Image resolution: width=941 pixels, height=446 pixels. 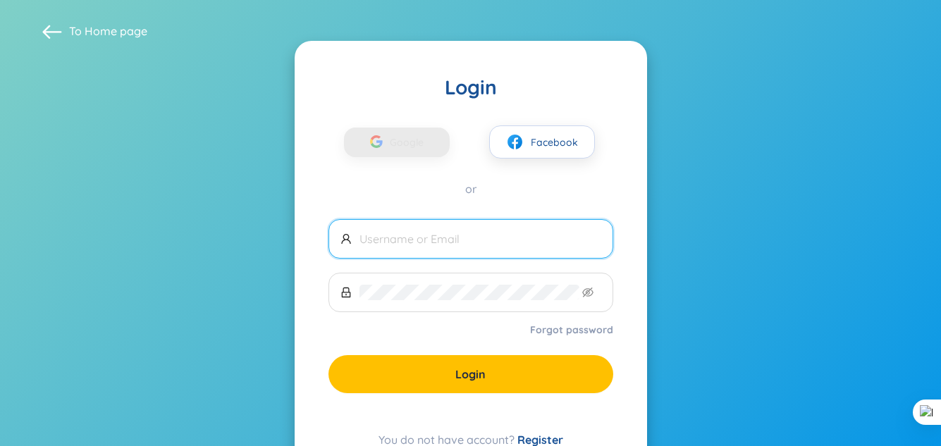 I want to click on img: facebook, so click(x=515, y=142).